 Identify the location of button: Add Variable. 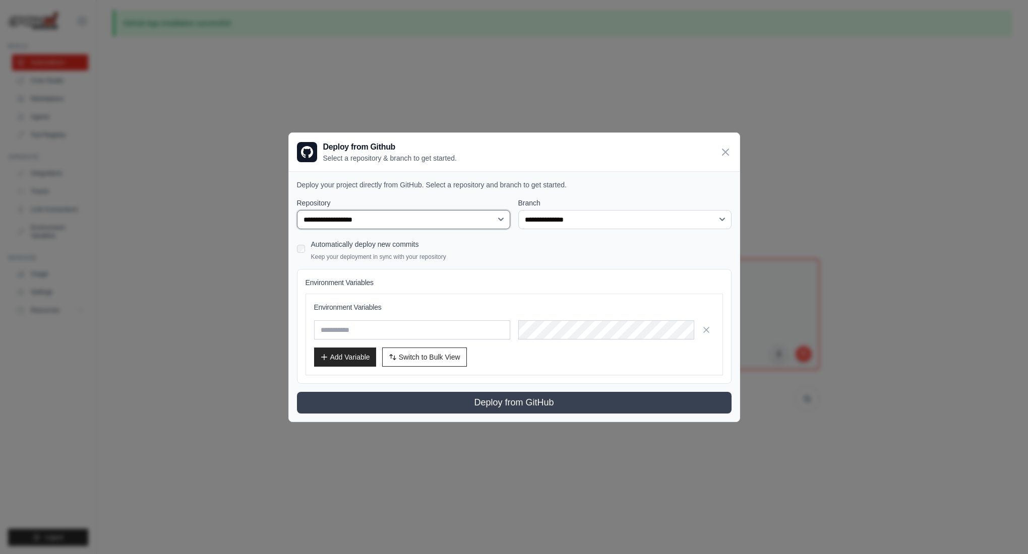
(345, 357).